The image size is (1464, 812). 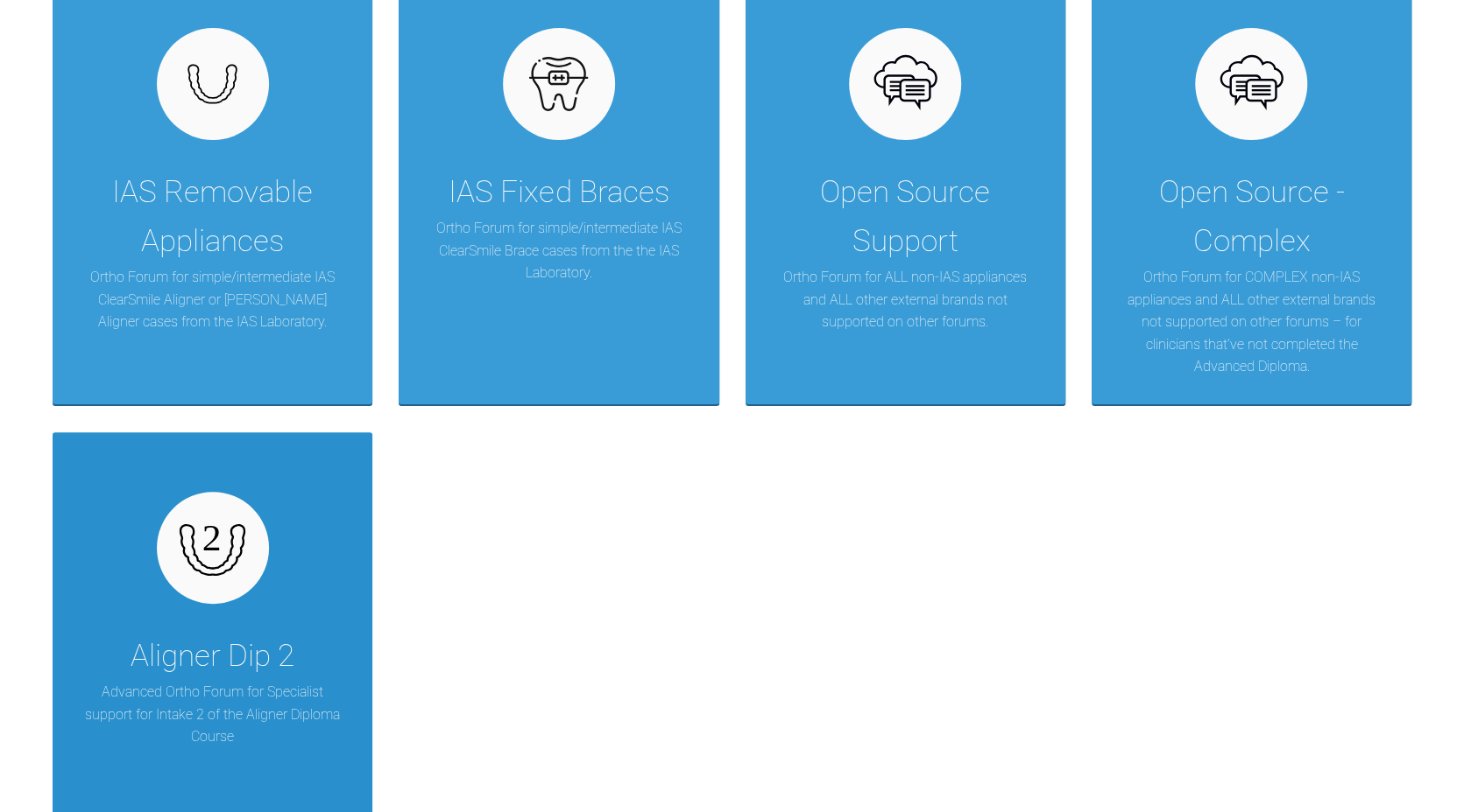 I want to click on div: Aligner Dip 2, so click(x=212, y=657).